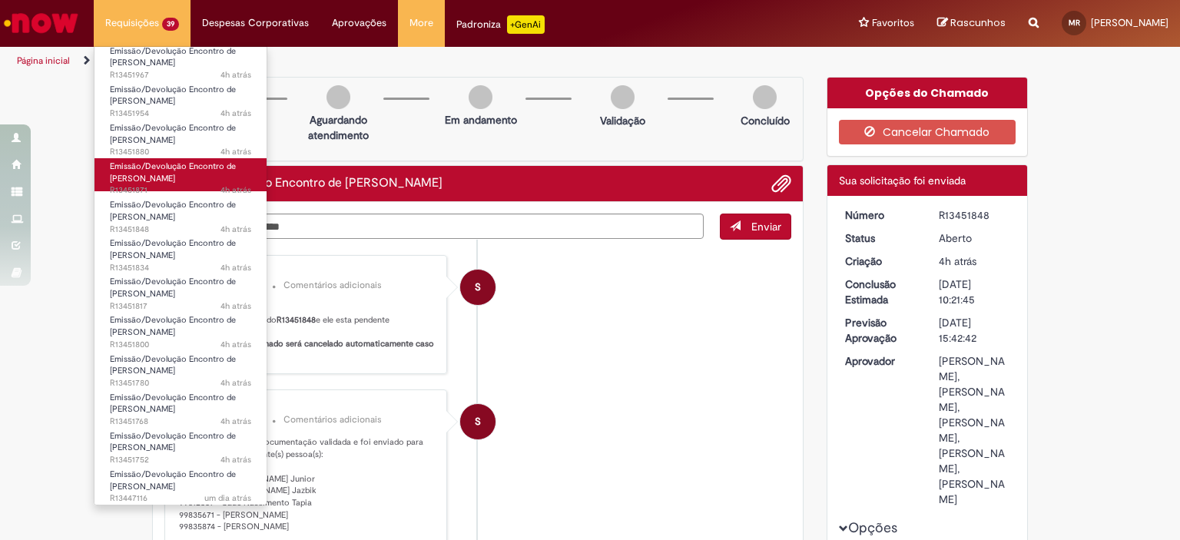 The width and height of the screenshot is (1180, 540). Describe the element at coordinates (43, 61) in the screenshot. I see `a: Página inicial` at that location.